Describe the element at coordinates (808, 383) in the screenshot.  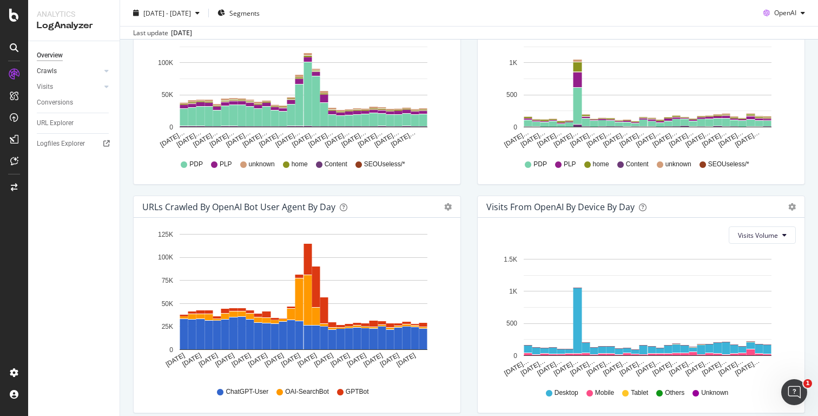
I see `span: 1` at that location.